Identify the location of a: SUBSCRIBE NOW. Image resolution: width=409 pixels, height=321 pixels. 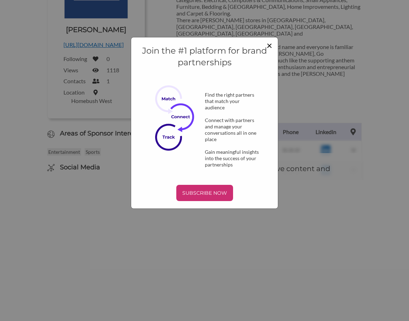
(205, 193).